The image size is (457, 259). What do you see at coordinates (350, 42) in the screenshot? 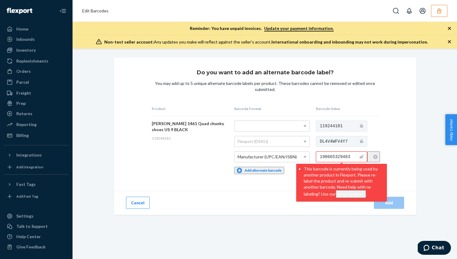
I see `span: International onboarding and inbounding may not work during impersonation.` at bounding box center [350, 42].